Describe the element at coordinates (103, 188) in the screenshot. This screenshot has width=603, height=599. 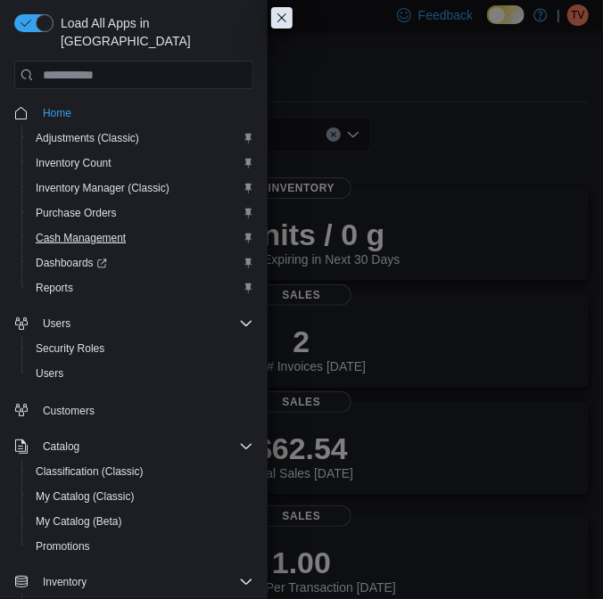
I see `a: Inventory Manager (Classic)` at that location.